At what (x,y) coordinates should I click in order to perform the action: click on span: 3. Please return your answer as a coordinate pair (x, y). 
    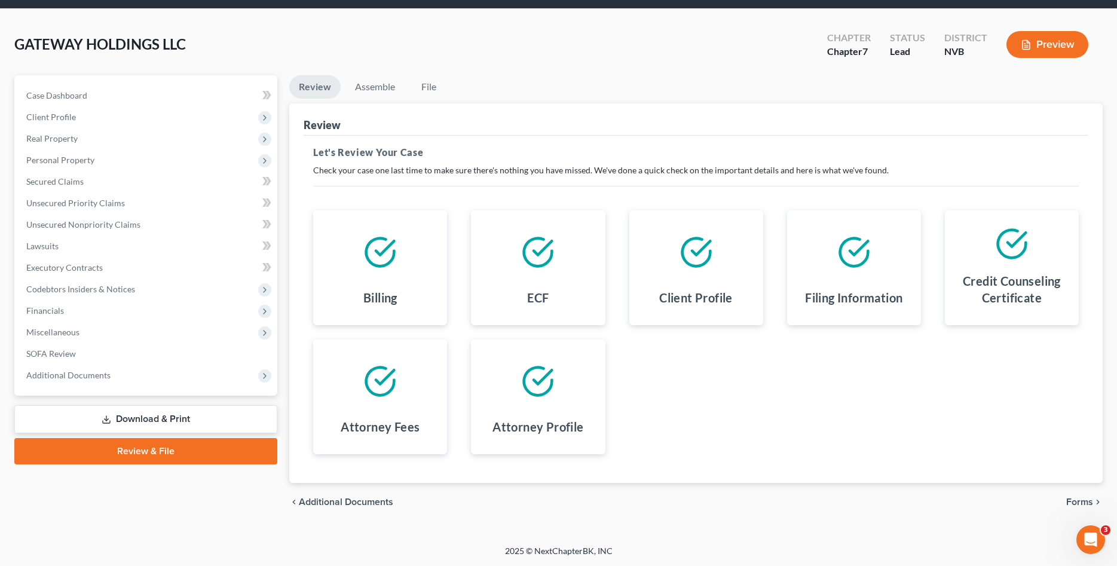
    Looking at the image, I should click on (1106, 530).